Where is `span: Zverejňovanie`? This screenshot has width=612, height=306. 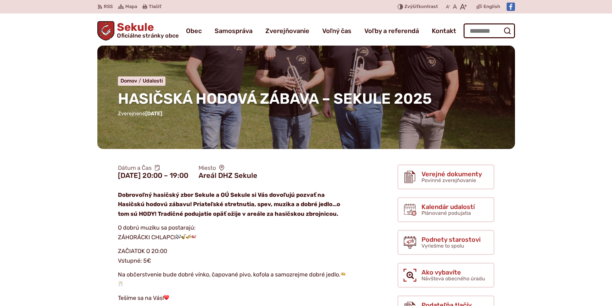
span: Zverejňovanie is located at coordinates (287, 31).